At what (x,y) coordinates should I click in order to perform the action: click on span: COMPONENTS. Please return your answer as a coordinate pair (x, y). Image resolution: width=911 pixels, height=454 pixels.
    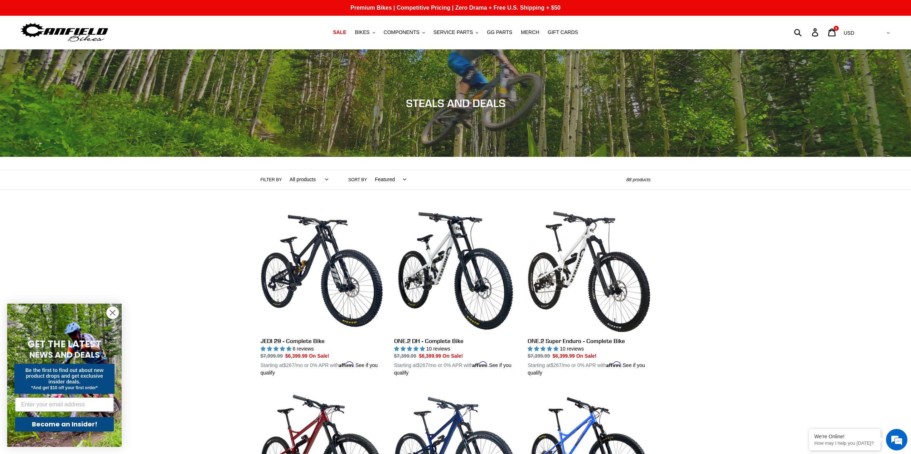
    Looking at the image, I should click on (402, 32).